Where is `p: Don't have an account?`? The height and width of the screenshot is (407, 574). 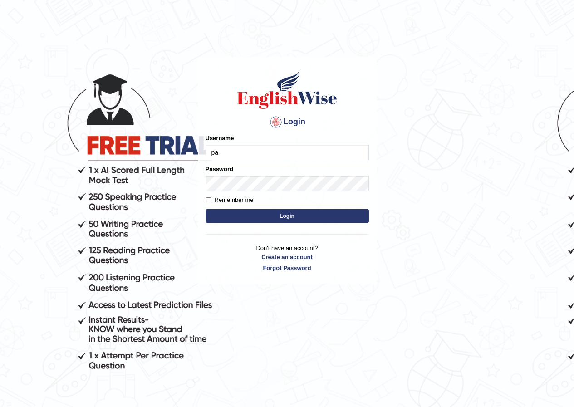 p: Don't have an account? is located at coordinates (287, 258).